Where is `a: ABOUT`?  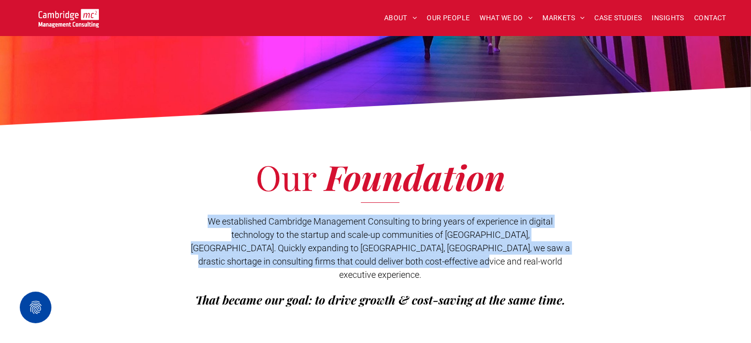 a: ABOUT is located at coordinates (400, 18).